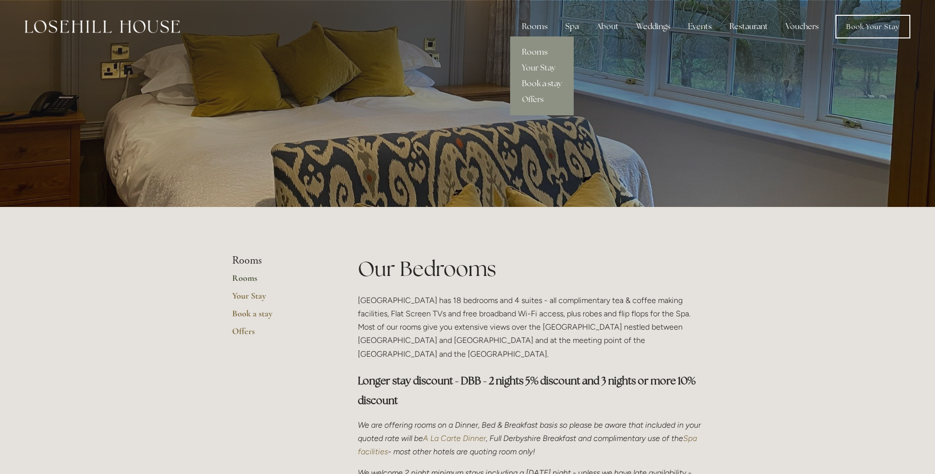 The image size is (935, 474). Describe the element at coordinates (454, 438) in the screenshot. I see `em: A La Carte Dinner` at that location.